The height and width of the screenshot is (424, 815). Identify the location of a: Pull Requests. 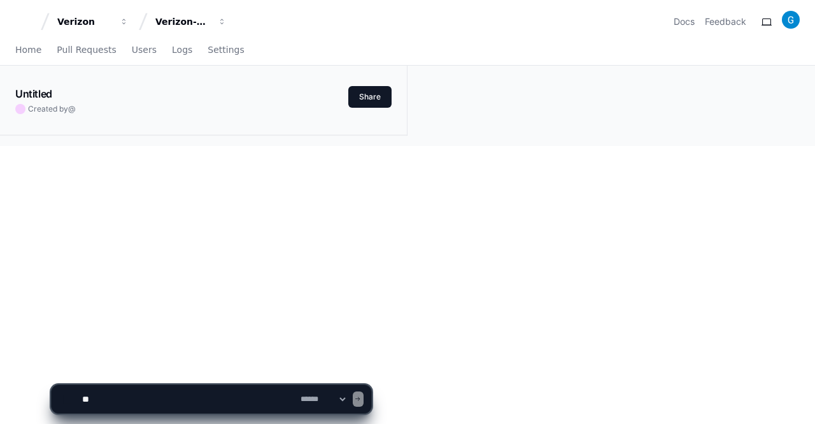
(86, 50).